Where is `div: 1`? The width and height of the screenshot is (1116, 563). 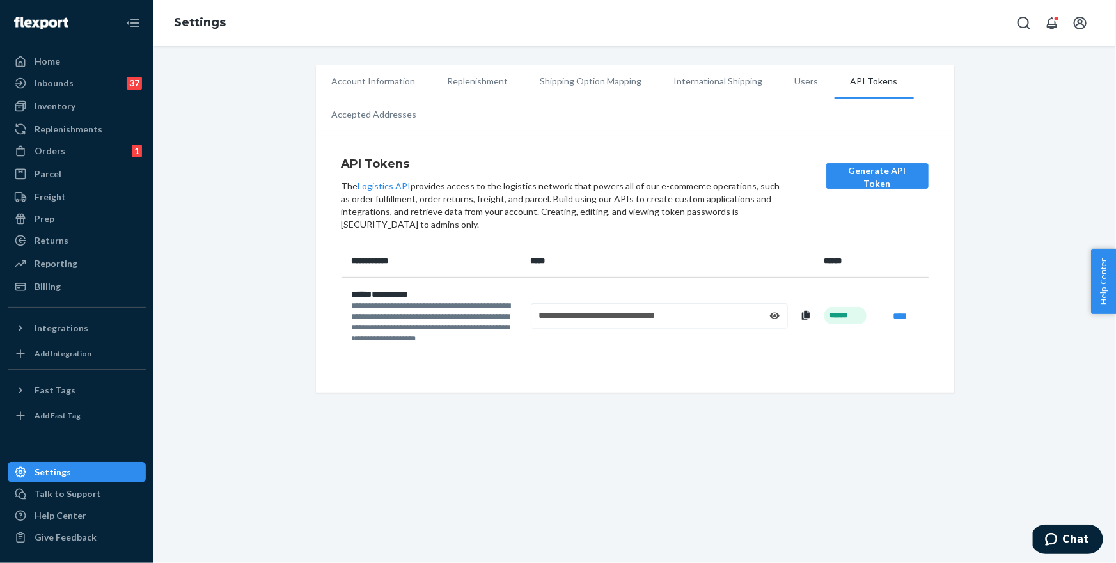
div: 1 is located at coordinates (137, 151).